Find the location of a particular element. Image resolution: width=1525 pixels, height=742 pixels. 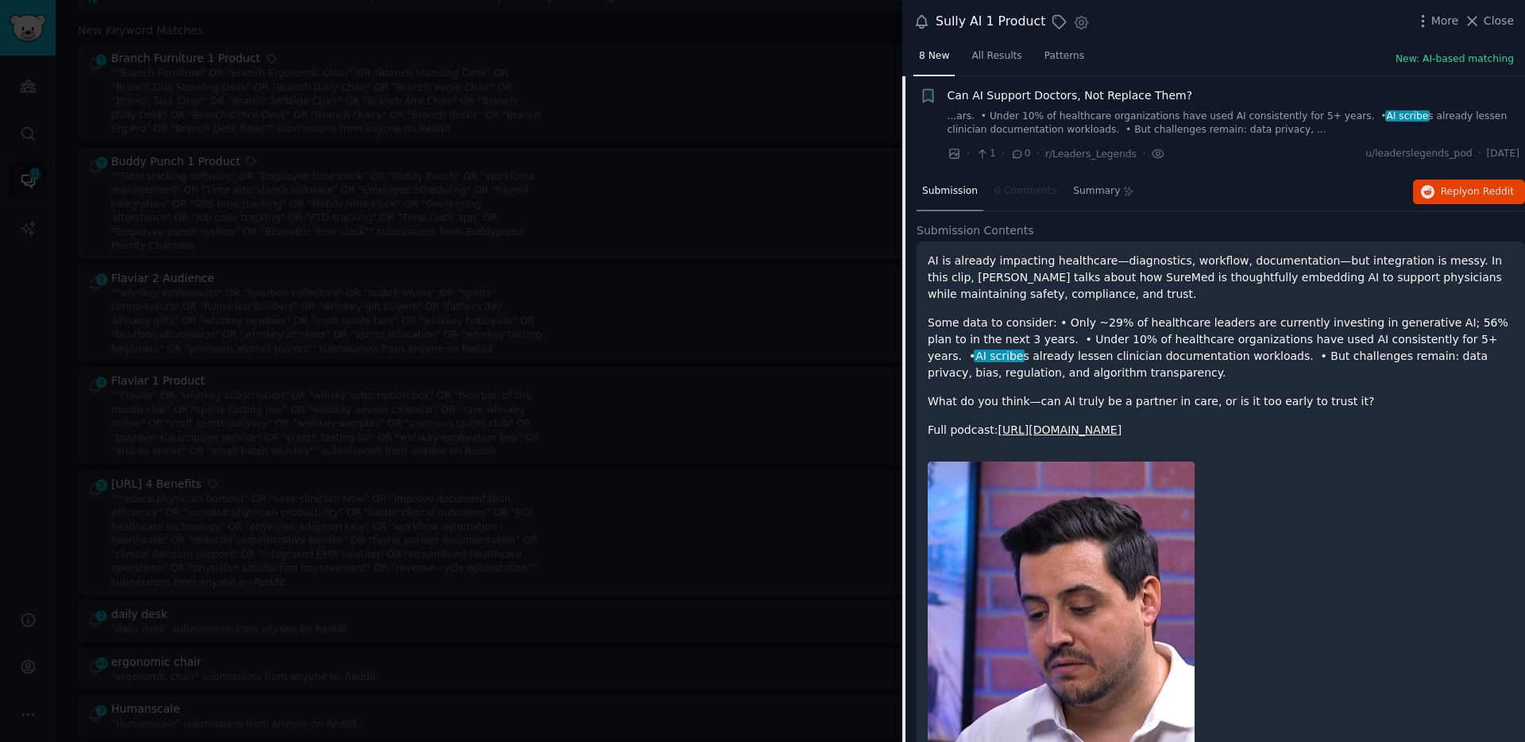

span: Close is located at coordinates (1499, 21).